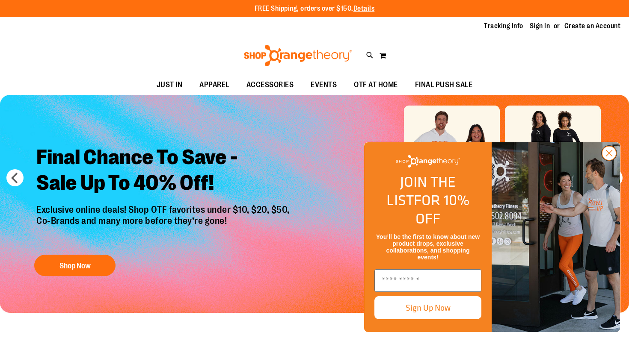 This screenshot has height=341, width=629. What do you see at coordinates (492, 237) in the screenshot?
I see `div: FLYOUT Form` at bounding box center [492, 237].